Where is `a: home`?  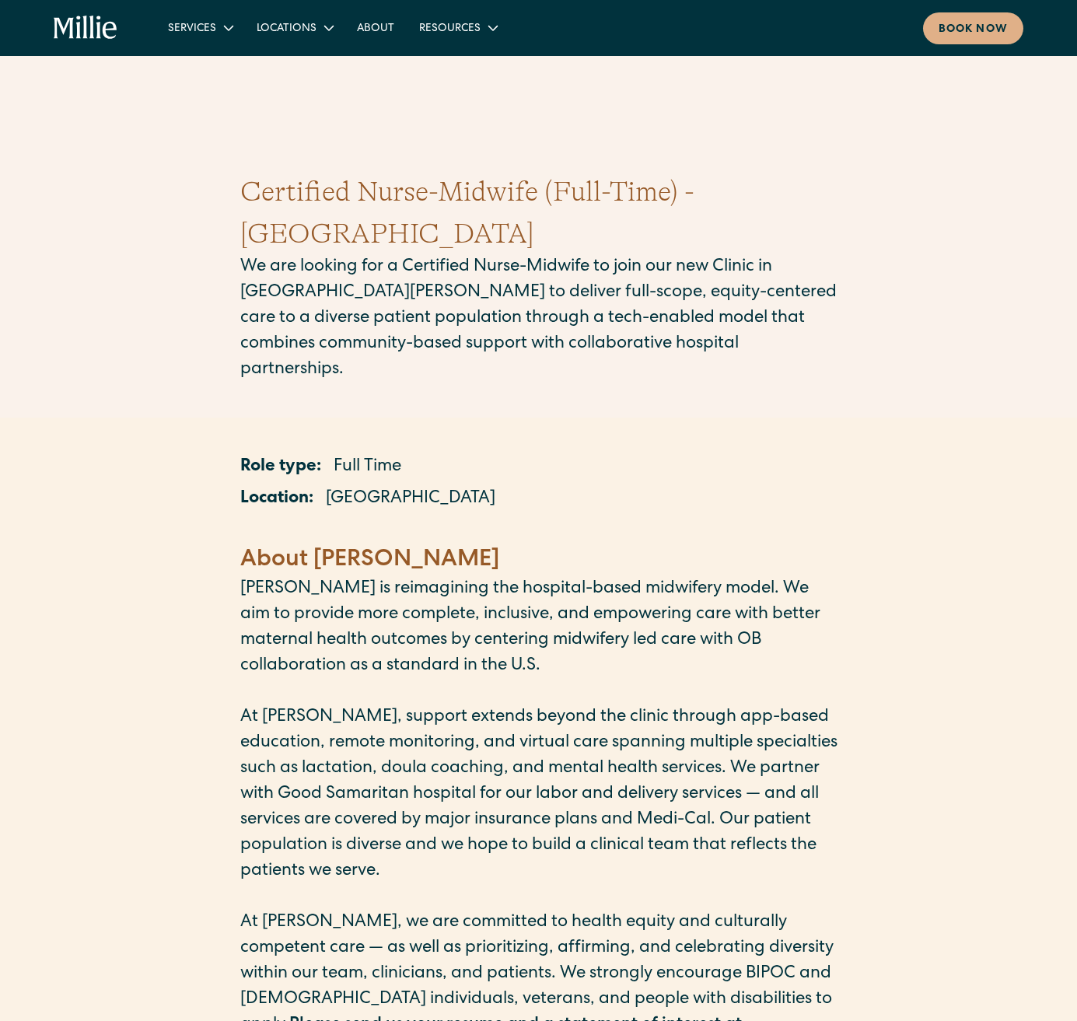 a: home is located at coordinates (86, 28).